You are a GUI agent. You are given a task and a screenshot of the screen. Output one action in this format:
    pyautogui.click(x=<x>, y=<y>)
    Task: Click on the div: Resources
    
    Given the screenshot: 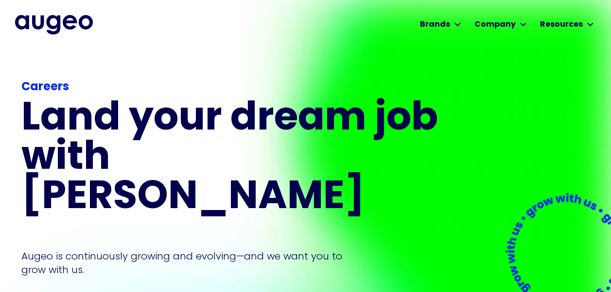 What is the action you would take?
    pyautogui.click(x=561, y=25)
    